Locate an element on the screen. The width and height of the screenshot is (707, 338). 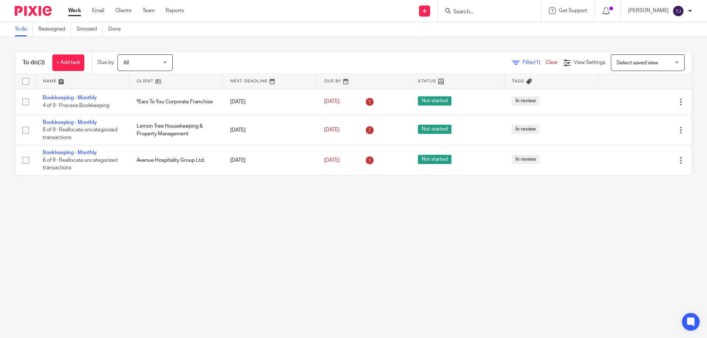
span: View Settings is located at coordinates (589, 63).